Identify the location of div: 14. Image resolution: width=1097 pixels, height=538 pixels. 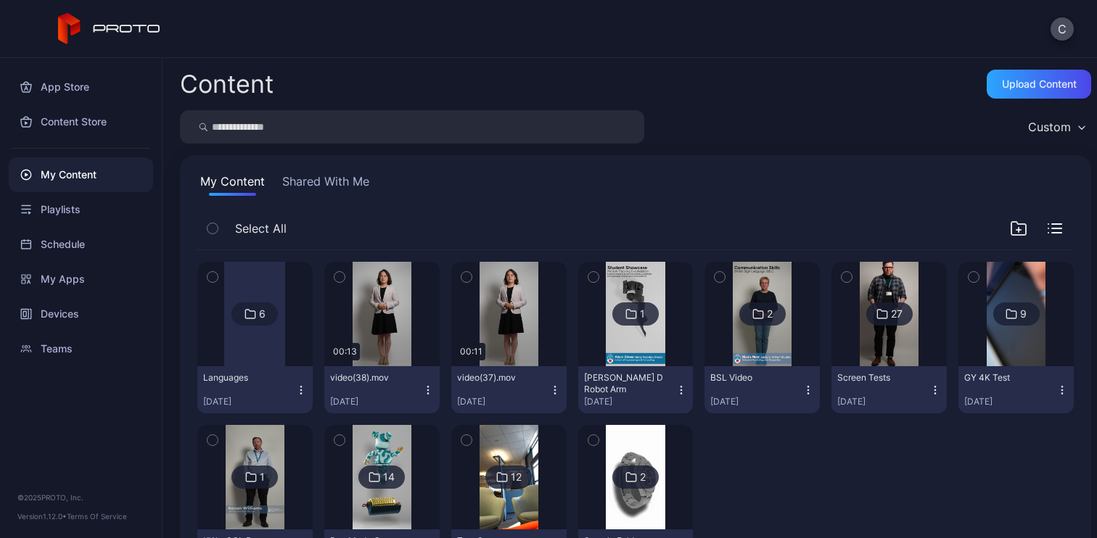
(389, 477).